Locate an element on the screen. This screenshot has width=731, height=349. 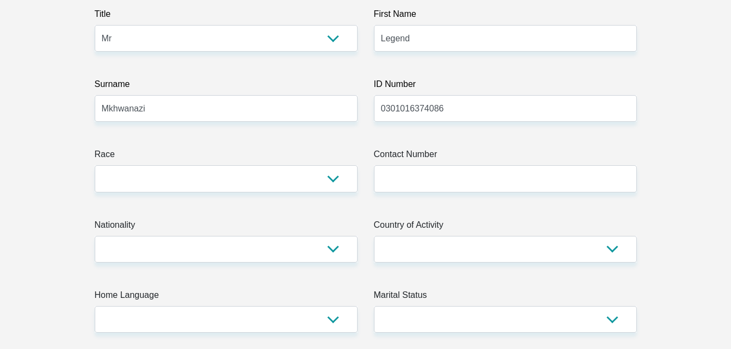
input: Surname is located at coordinates (226, 108).